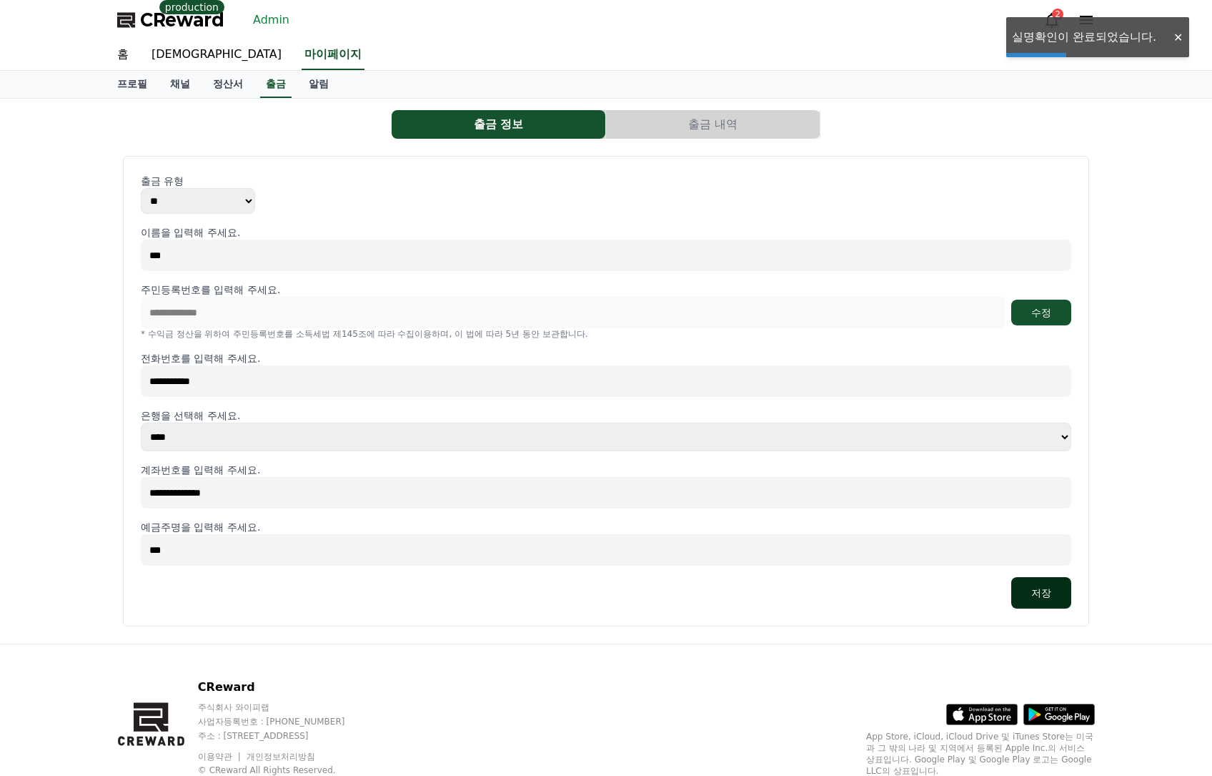  What do you see at coordinates (606, 527) in the screenshot?
I see `p: 예금주명을 입력해 주세요.` at bounding box center [606, 527].